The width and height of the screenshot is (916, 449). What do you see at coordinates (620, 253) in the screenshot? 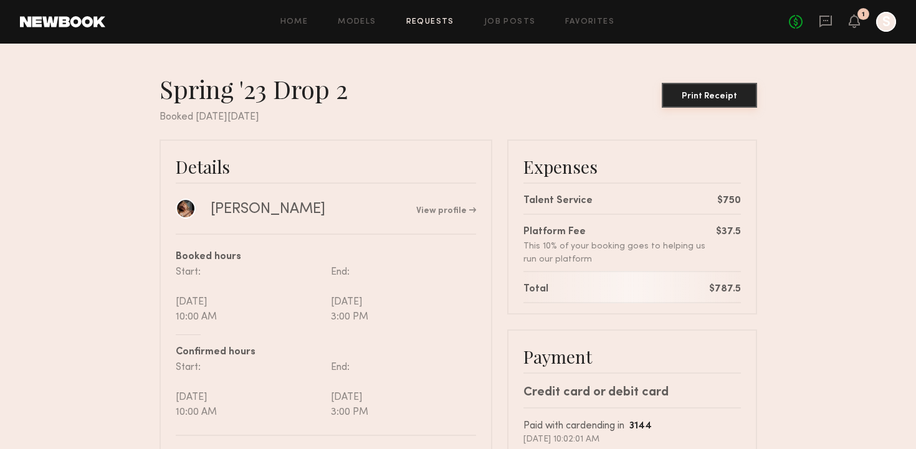
I see `div: This 10% of your booking goes to helping us run our platform` at bounding box center [620, 253].